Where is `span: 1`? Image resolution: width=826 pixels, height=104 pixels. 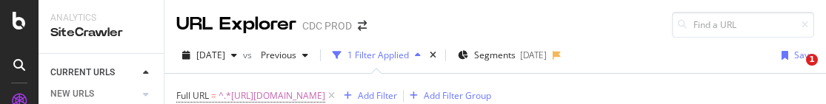
span: 1 is located at coordinates (812, 60).